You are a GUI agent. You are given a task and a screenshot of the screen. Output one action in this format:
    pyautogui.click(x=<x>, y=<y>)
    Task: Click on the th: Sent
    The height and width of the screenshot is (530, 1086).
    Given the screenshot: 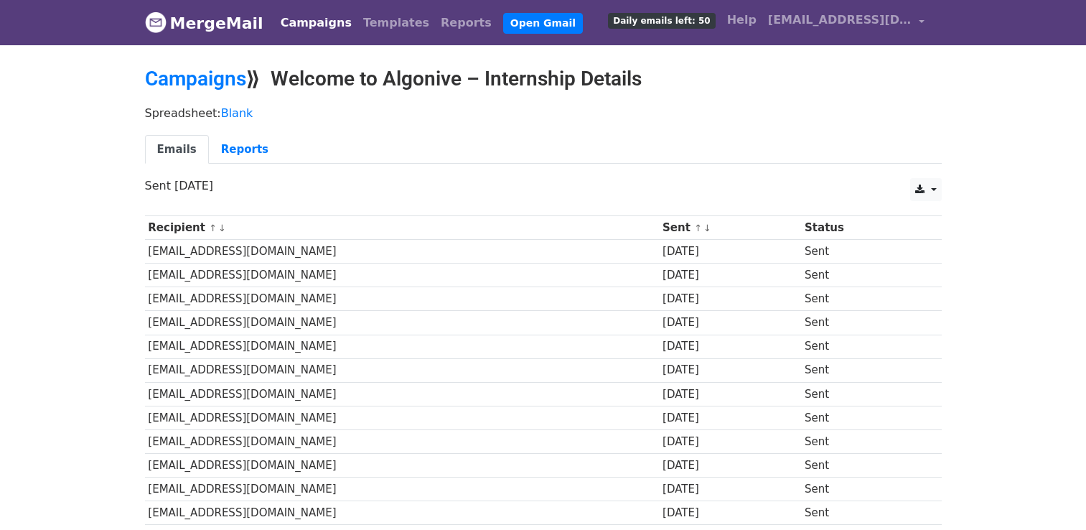 What is the action you would take?
    pyautogui.click(x=730, y=228)
    